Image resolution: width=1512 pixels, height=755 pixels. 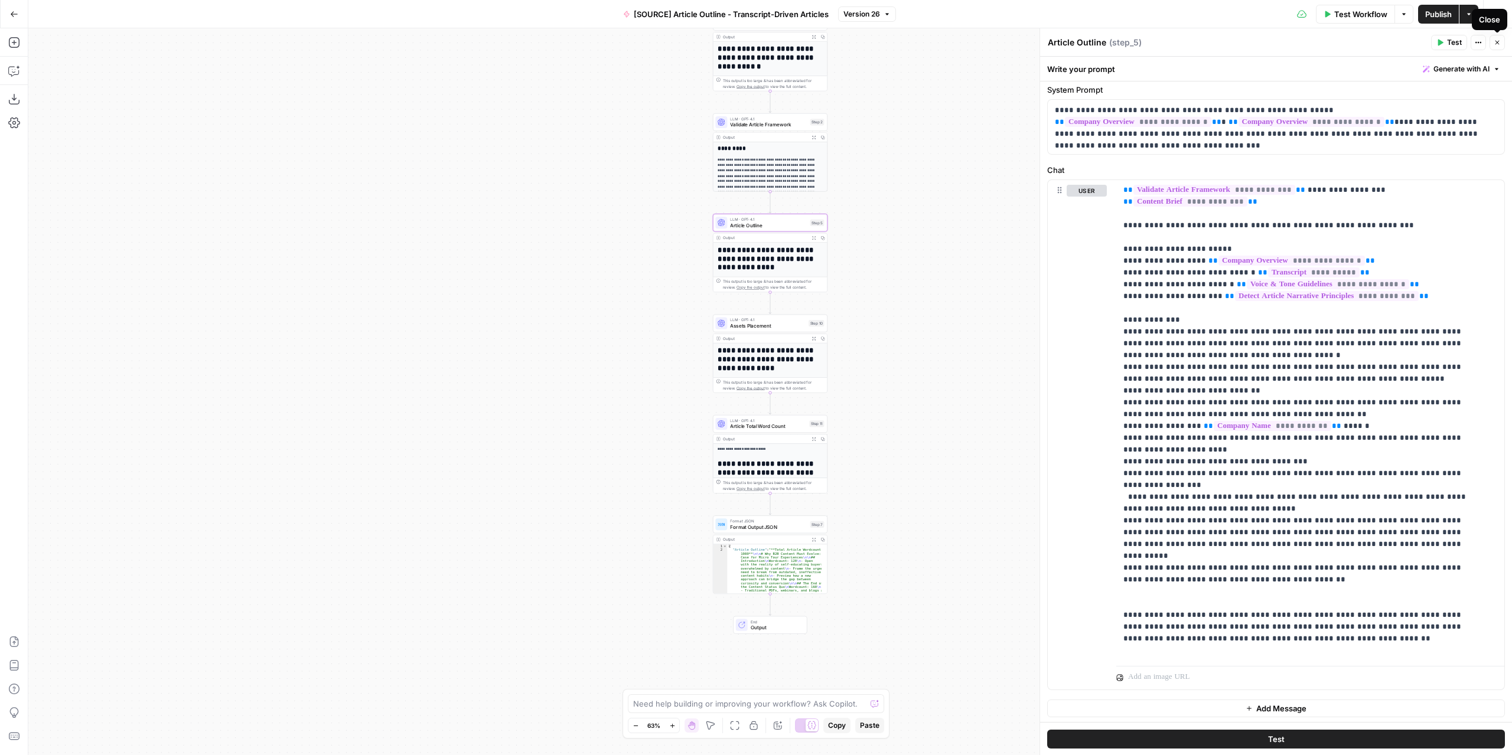 What do you see at coordinates (720, 648) in the screenshot?
I see `div: 2` at bounding box center [720, 648].